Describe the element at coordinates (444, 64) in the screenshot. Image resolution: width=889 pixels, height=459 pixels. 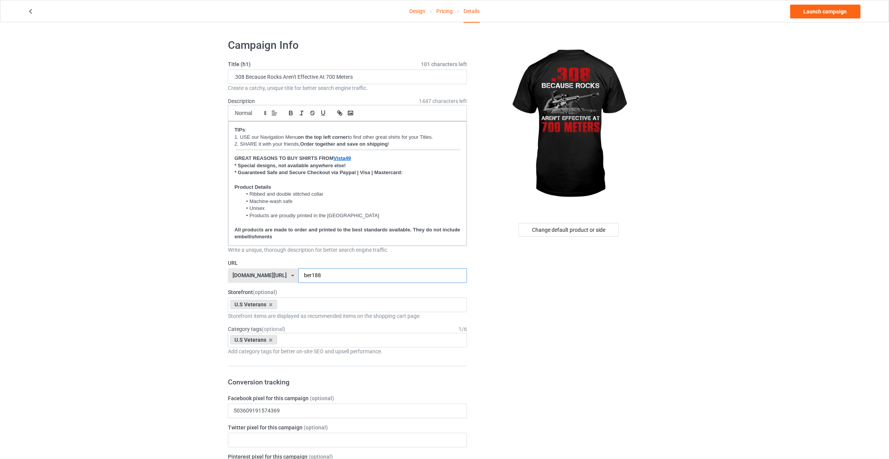
I see `span: 101 characters left` at that location.